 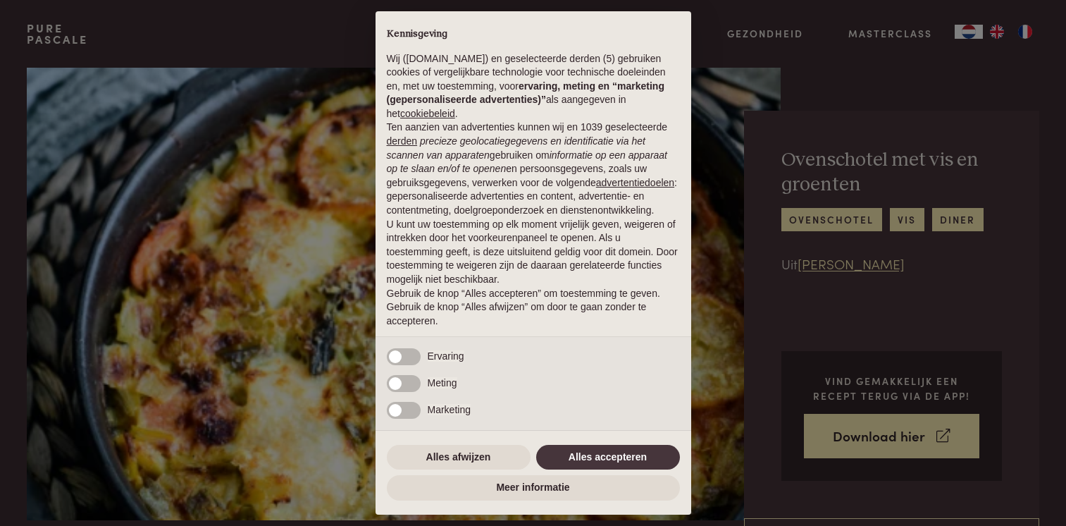 I want to click on p: Ten aanzien van advertenties kunnen wij en 1039 geselecteerde gebruiken om en persoonsgegevens, z..., so click(x=534, y=168).